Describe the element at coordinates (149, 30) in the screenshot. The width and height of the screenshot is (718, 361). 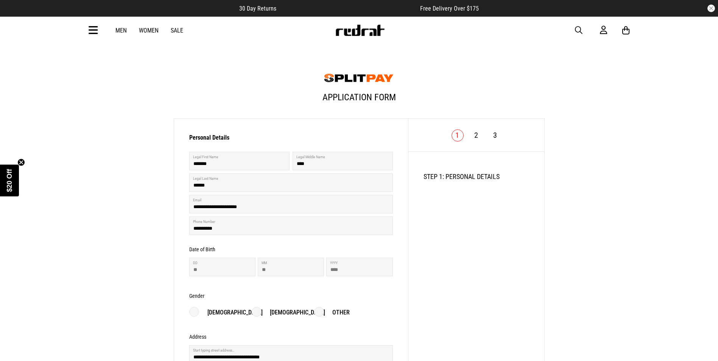
I see `a: Women` at that location.